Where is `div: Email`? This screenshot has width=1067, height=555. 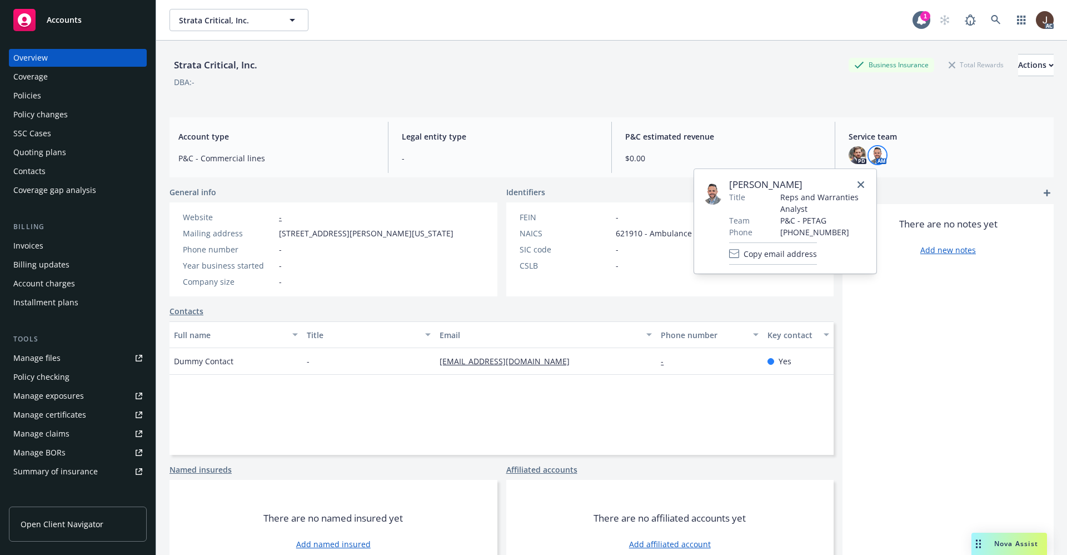
div: Email is located at coordinates (540, 335).